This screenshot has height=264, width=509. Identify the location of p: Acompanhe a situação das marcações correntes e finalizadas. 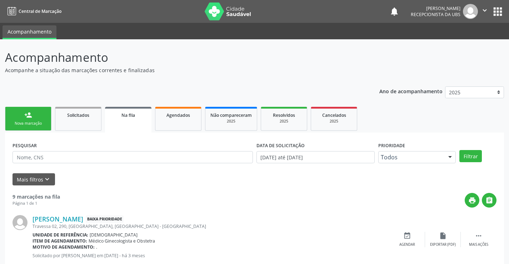
(180, 70).